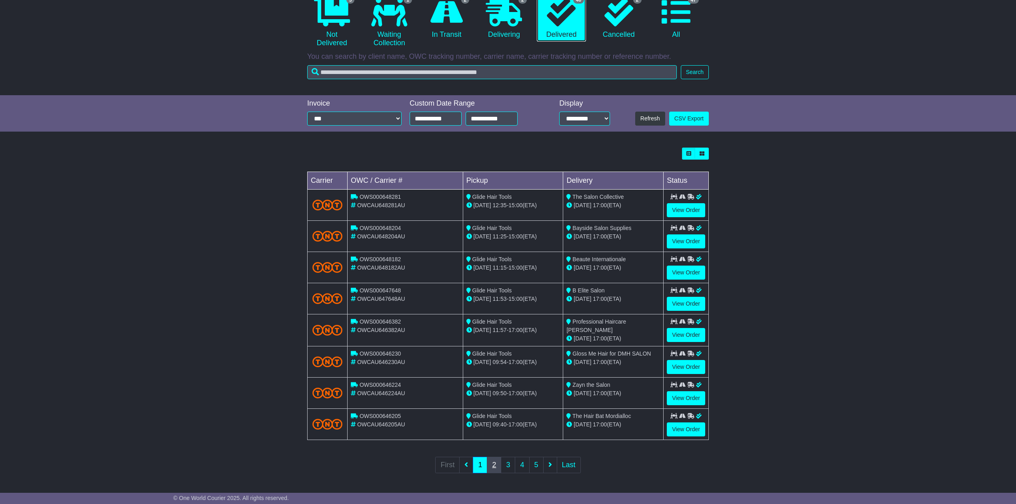 The height and width of the screenshot is (504, 1016). Describe the element at coordinates (591, 385) in the screenshot. I see `span: Zayn the Salon` at that location.